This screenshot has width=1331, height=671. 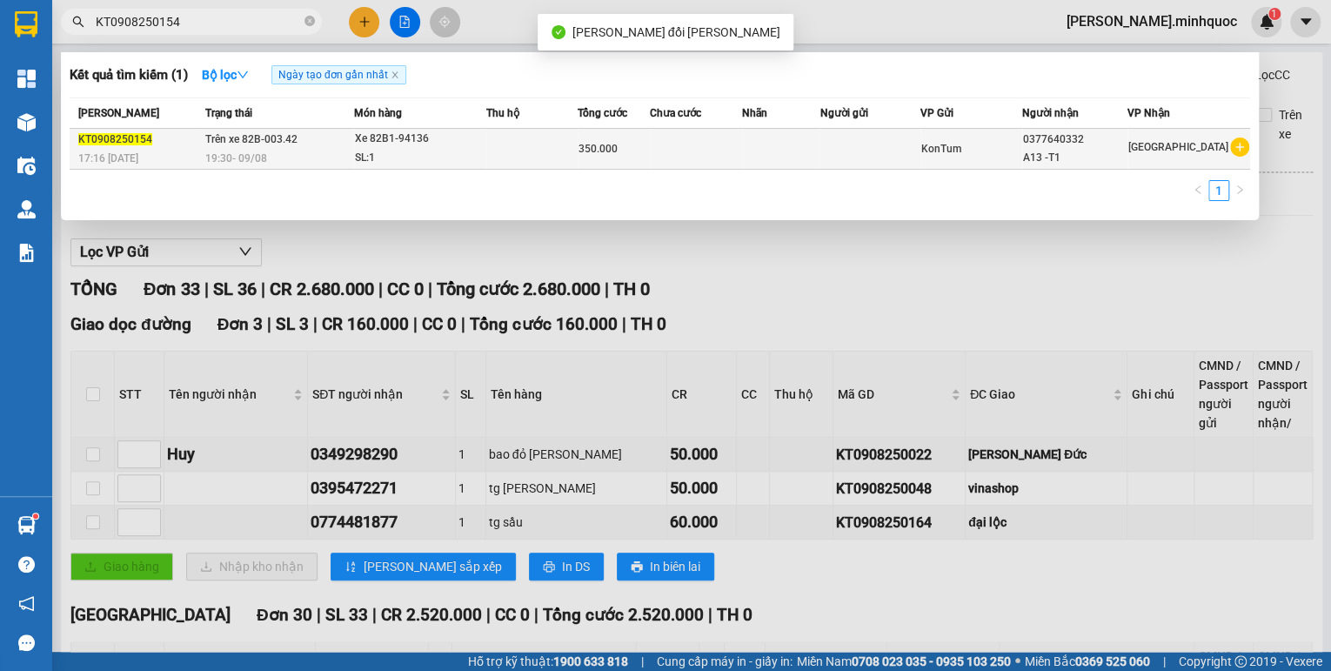 What do you see at coordinates (1050, 113) in the screenshot?
I see `span: Người nhận` at bounding box center [1050, 113].